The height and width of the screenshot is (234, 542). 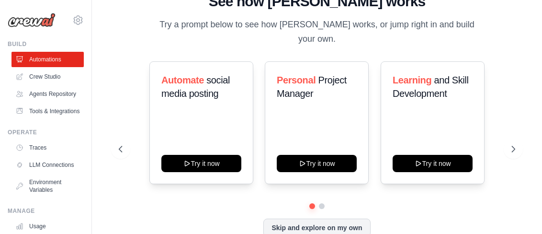 What do you see at coordinates (45, 132) in the screenshot?
I see `div: Operate` at bounding box center [45, 132].